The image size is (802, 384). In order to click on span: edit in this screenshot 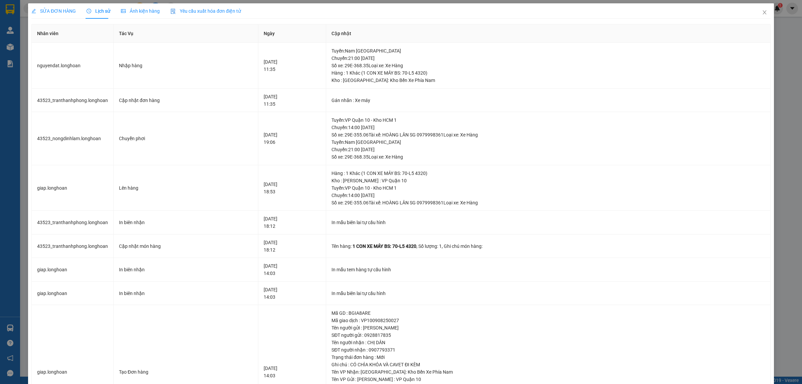, I will do `click(34, 11)`.